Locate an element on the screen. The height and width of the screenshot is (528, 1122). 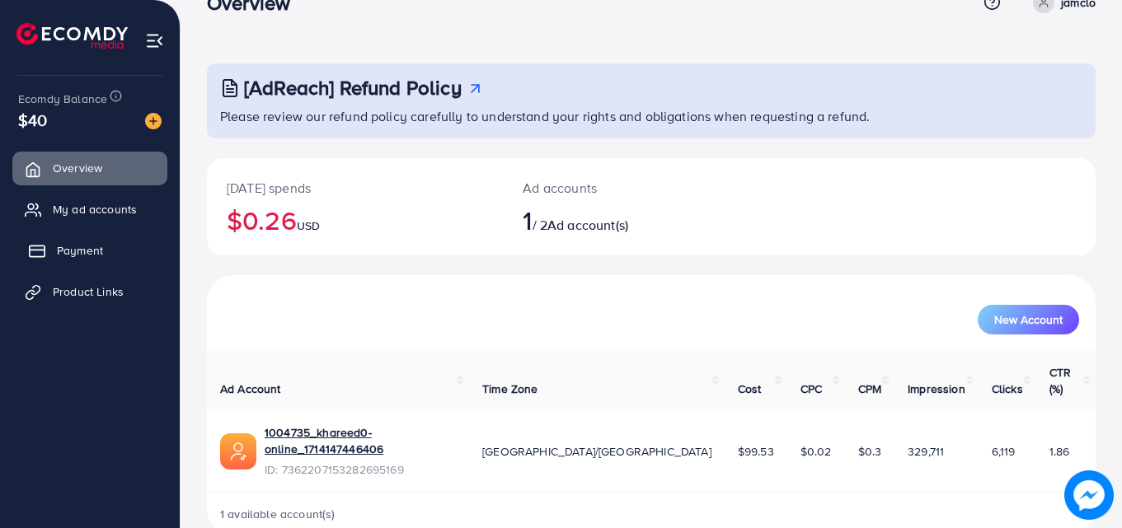
span: My ad accounts is located at coordinates (95, 209).